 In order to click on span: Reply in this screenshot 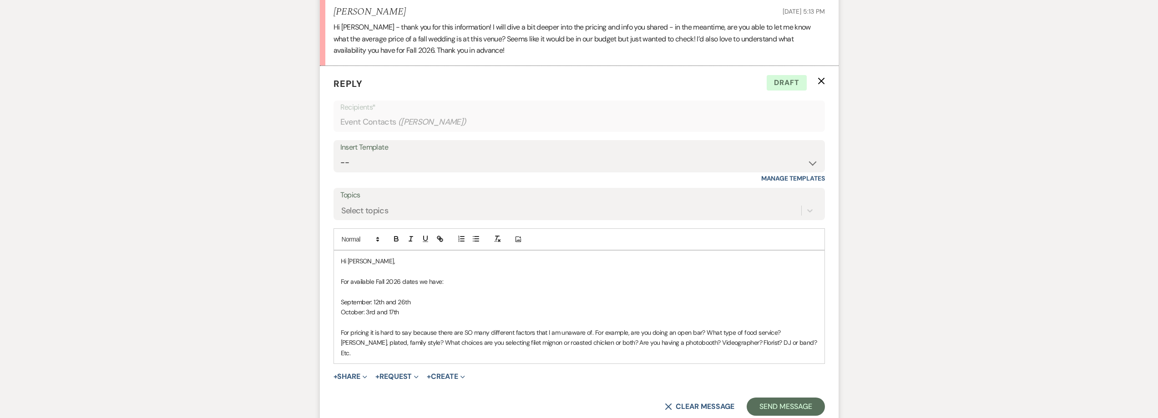, I will do `click(348, 84)`.